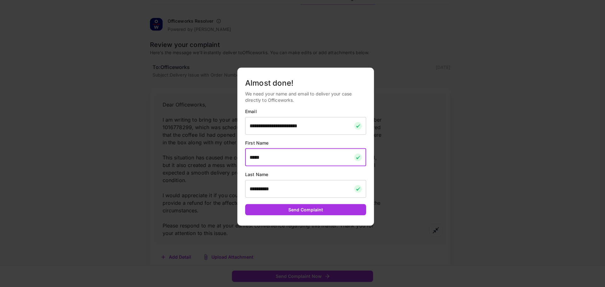 This screenshot has width=605, height=287. I want to click on p: We need your name and email to deliver your case directly to Officeworks., so click(306, 97).